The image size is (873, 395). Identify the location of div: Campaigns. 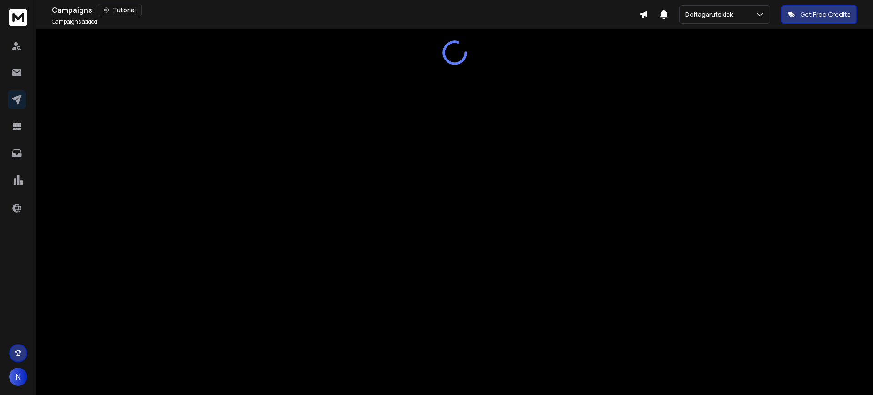
(346, 10).